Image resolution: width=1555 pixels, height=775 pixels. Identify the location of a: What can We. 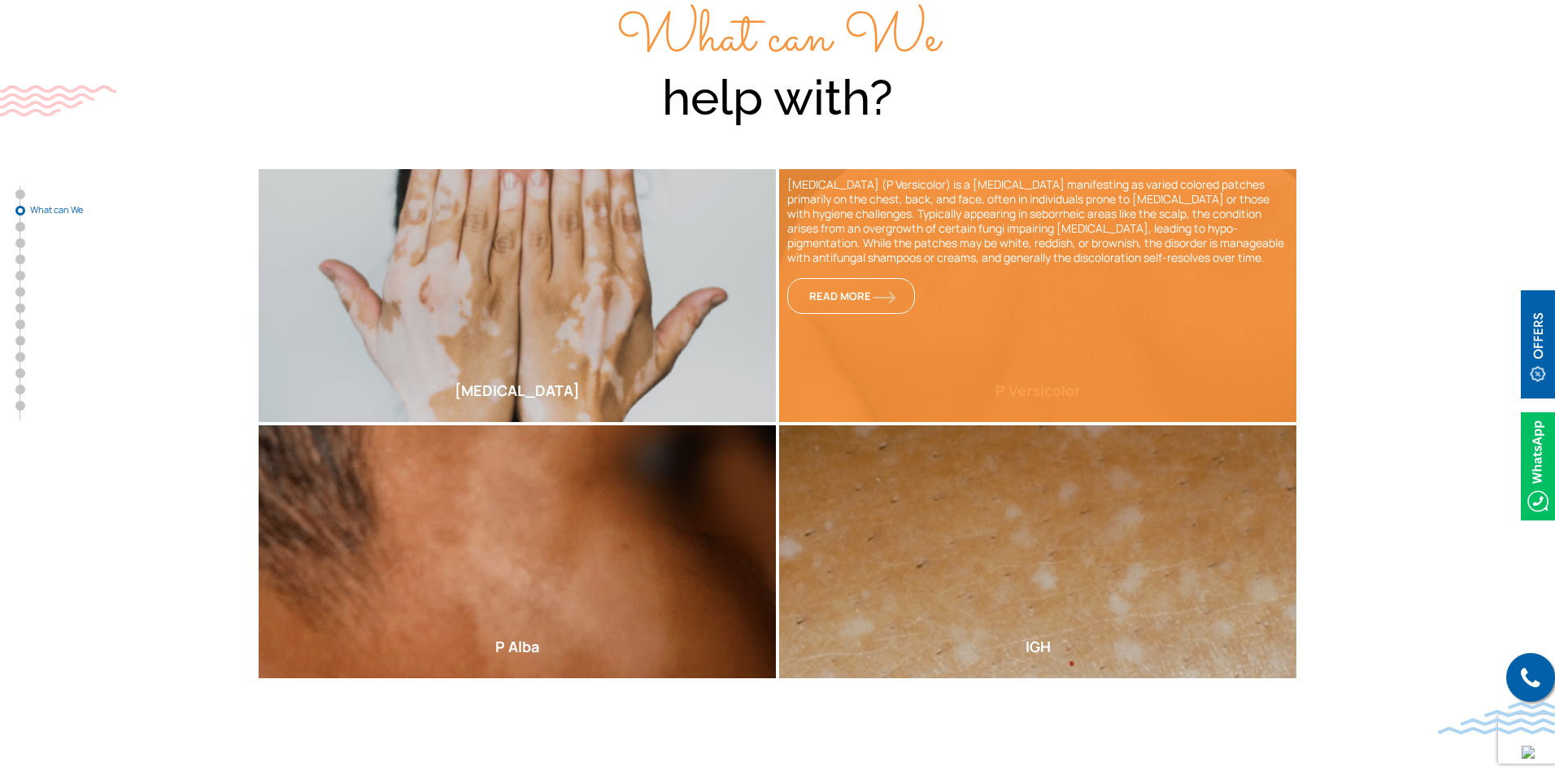
(20, 211).